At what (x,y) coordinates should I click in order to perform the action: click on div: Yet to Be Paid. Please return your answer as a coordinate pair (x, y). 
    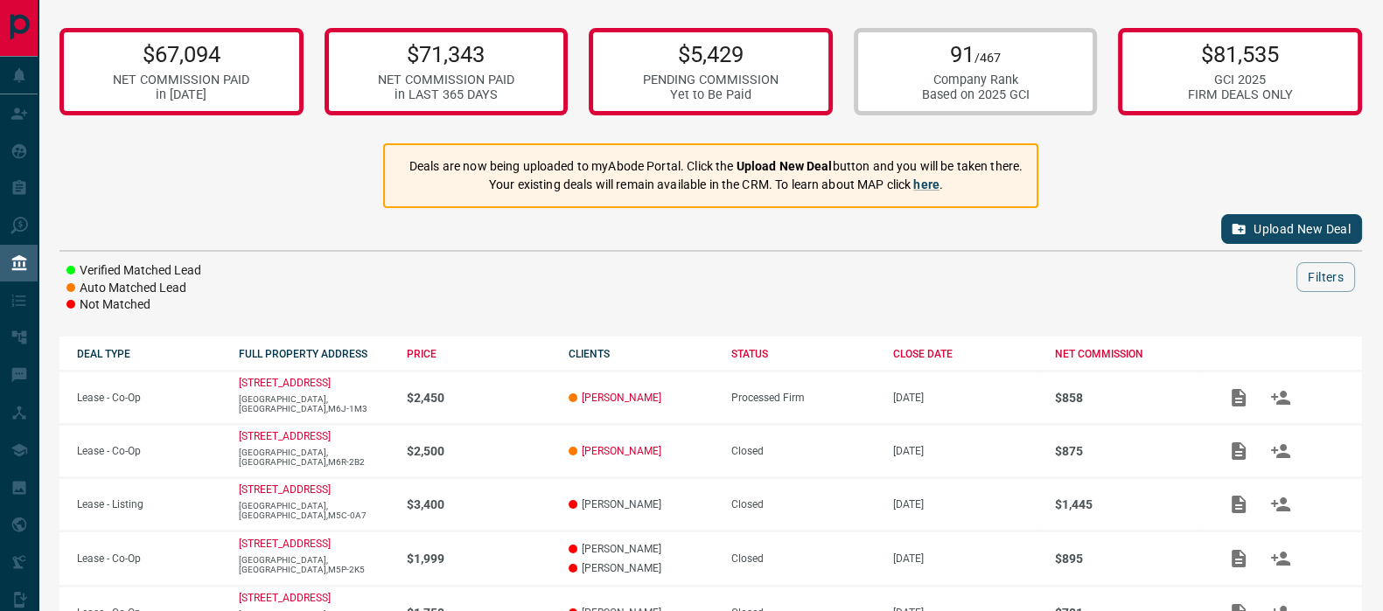
    Looking at the image, I should click on (710, 94).